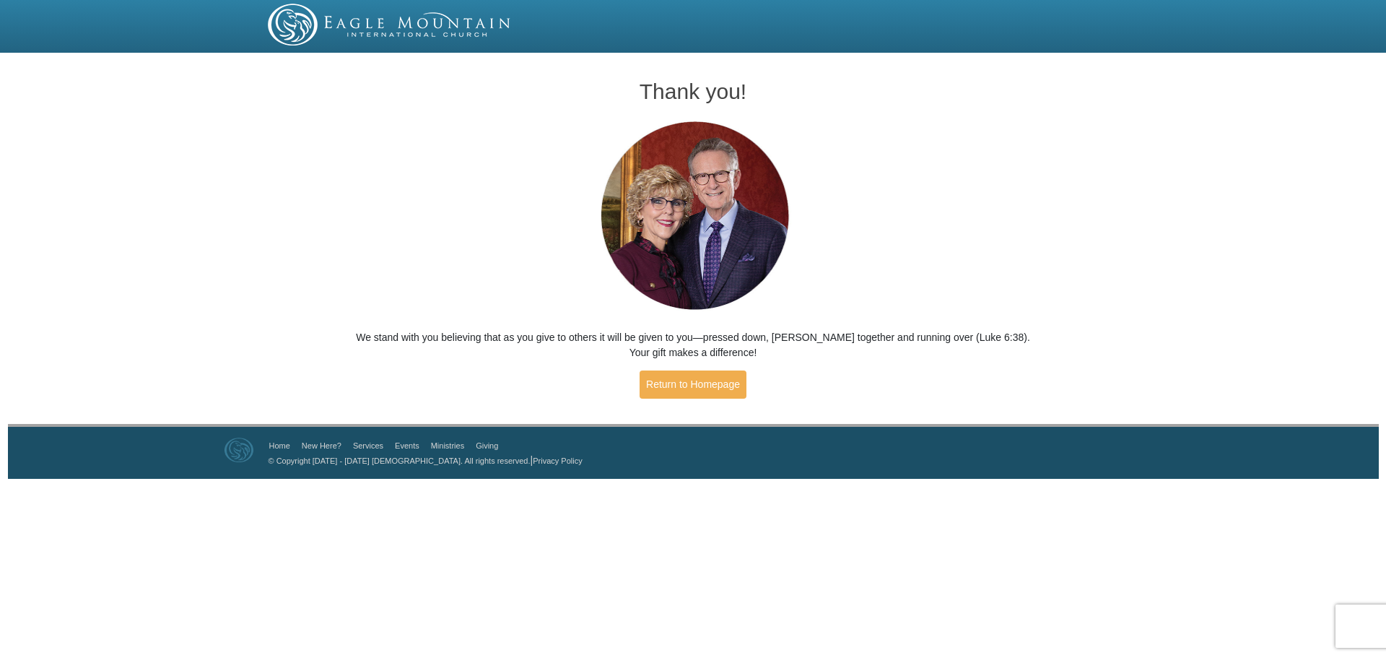  Describe the element at coordinates (390, 25) in the screenshot. I see `img: EMIC` at that location.